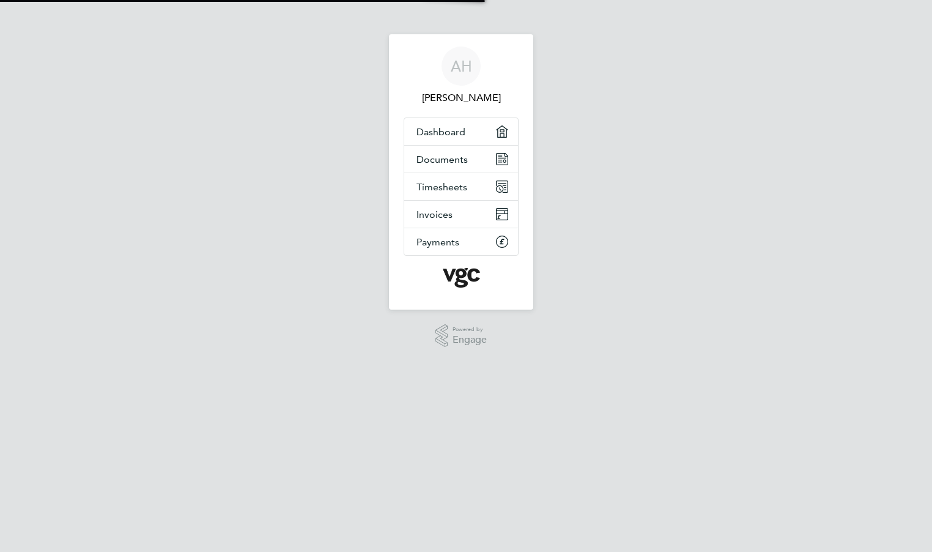  I want to click on span: Documents, so click(442, 159).